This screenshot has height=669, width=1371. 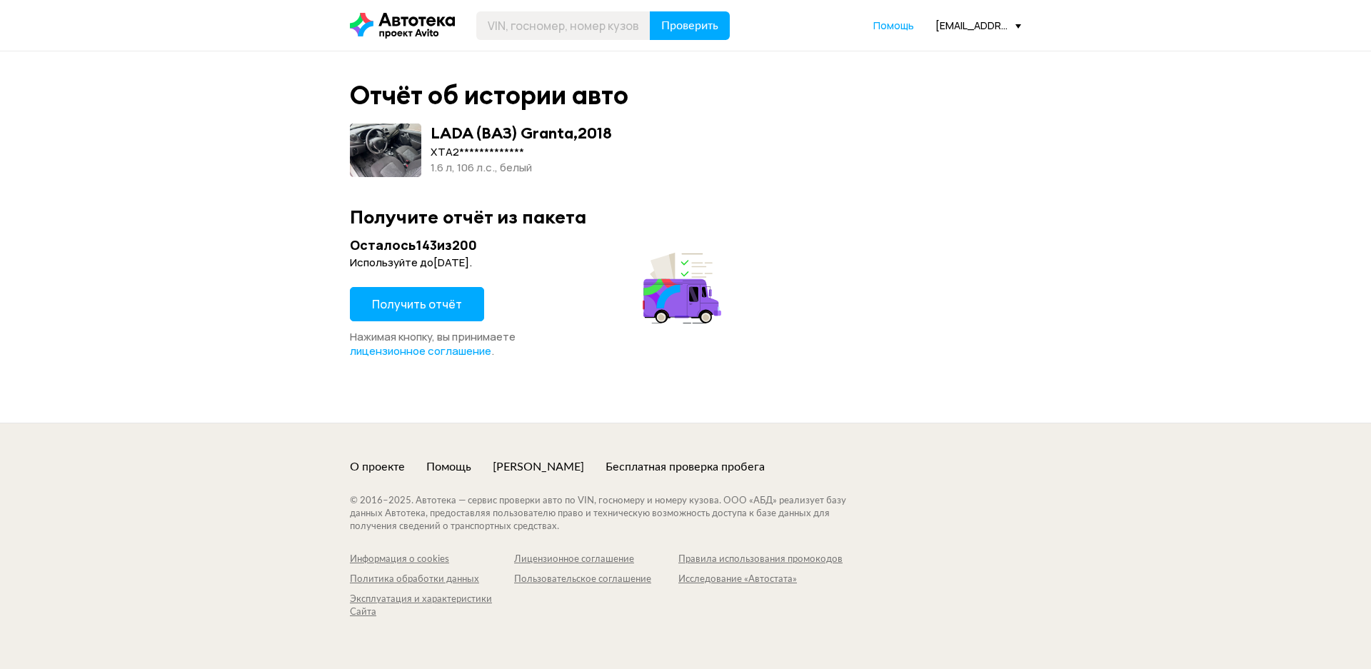 I want to click on a: Информация о cookies, so click(x=432, y=560).